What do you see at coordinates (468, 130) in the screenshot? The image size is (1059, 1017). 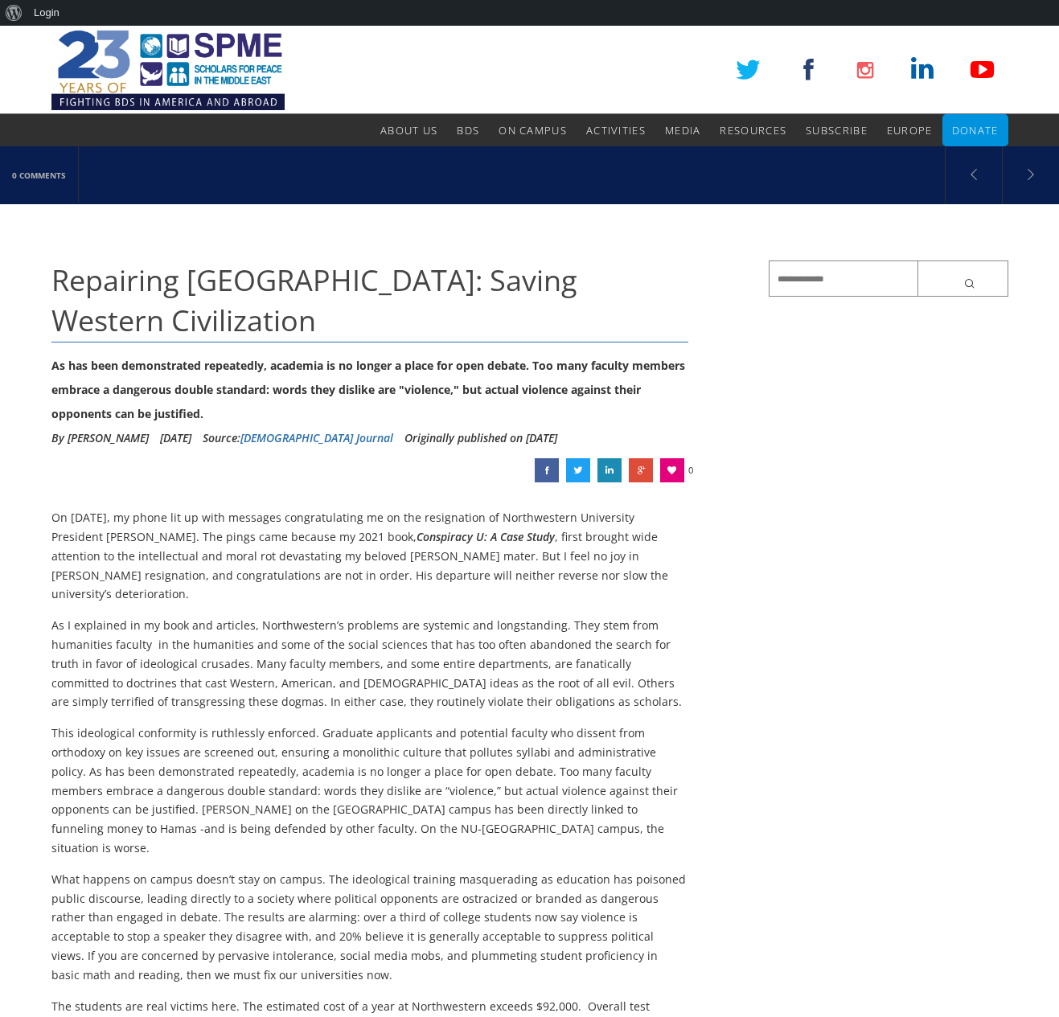 I see `a: BDS` at bounding box center [468, 130].